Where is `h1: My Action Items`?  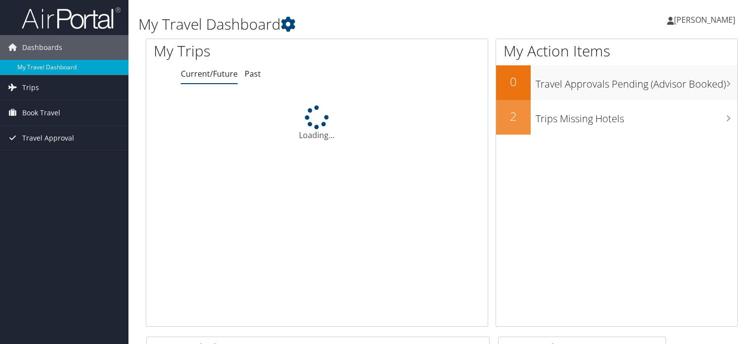
h1: My Action Items is located at coordinates (617, 51).